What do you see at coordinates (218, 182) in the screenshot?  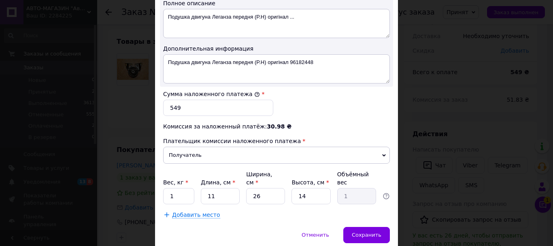 I see `label: Длина, см` at bounding box center [218, 182].